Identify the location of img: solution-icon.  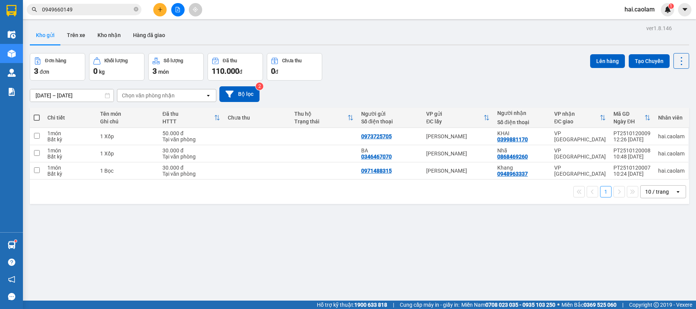
(11, 92).